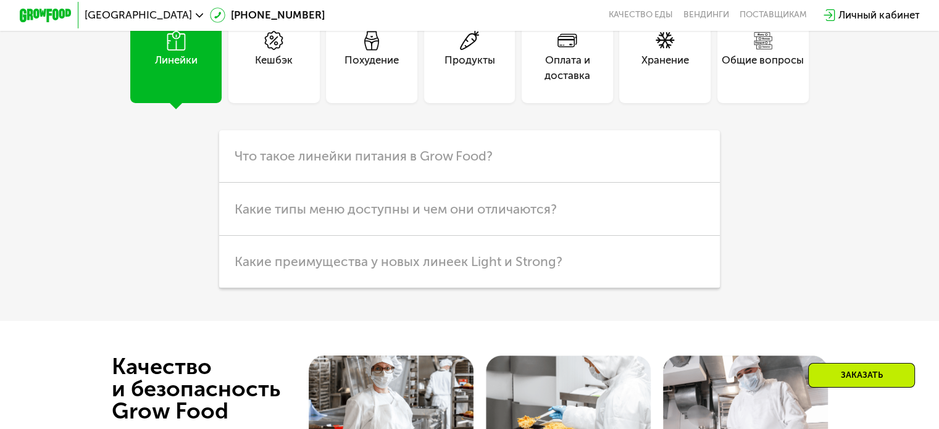 Image resolution: width=939 pixels, height=429 pixels. I want to click on span: Что такое линейки питания в Grow Food?, so click(363, 155).